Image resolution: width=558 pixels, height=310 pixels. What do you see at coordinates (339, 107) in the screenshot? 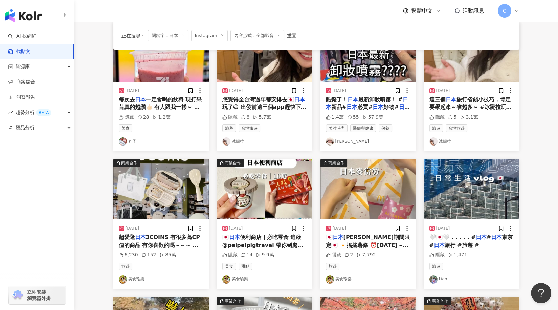
I see `span: 新品#` at bounding box center [339, 107].